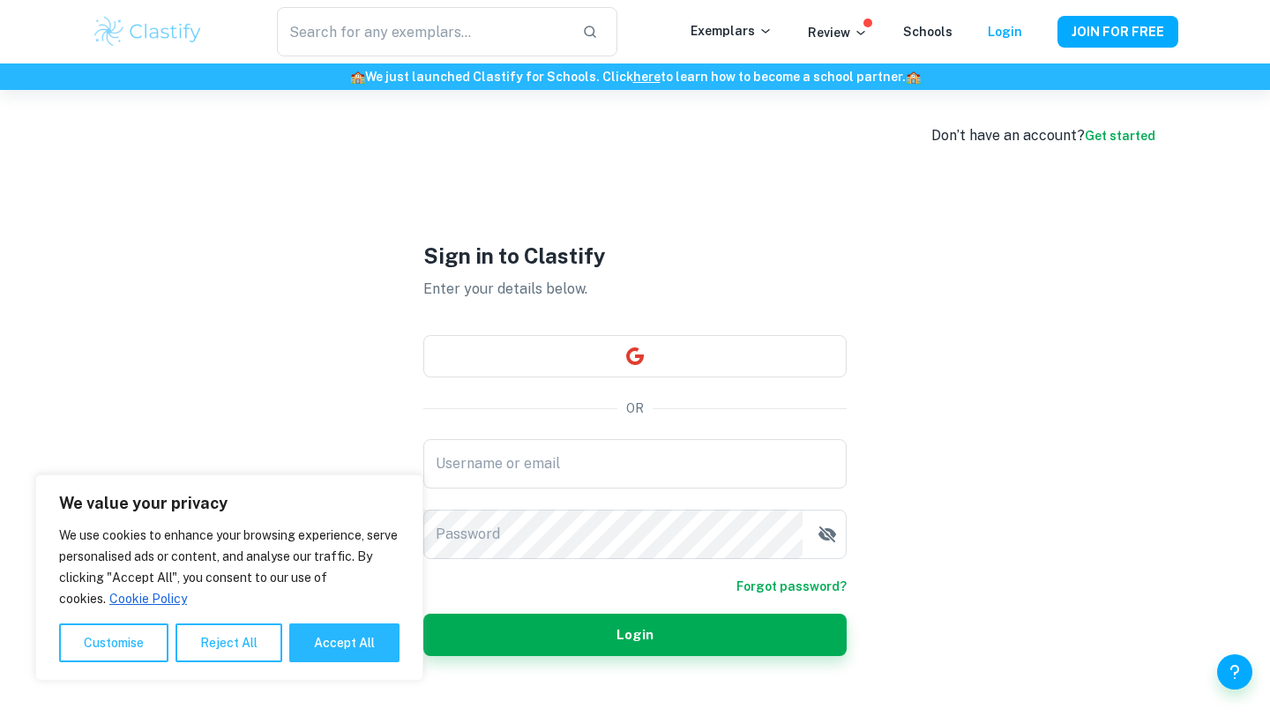  What do you see at coordinates (731, 31) in the screenshot?
I see `p: Exemplars` at bounding box center [731, 31].